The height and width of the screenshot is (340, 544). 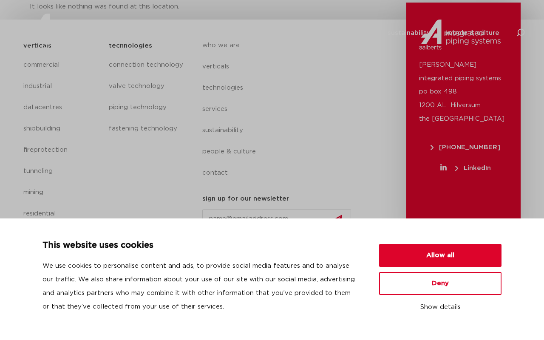 What do you see at coordinates (62, 107) in the screenshot?
I see `a: datacentres` at bounding box center [62, 107].